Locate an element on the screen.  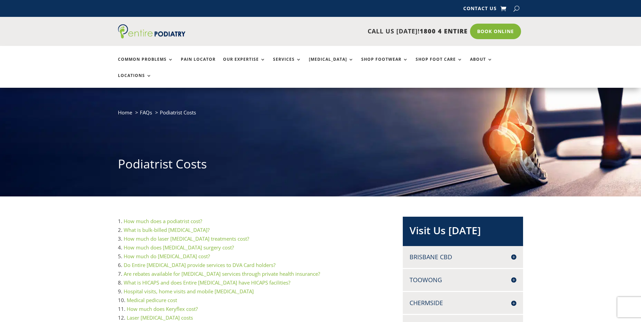
span: Home is located at coordinates (125, 113).